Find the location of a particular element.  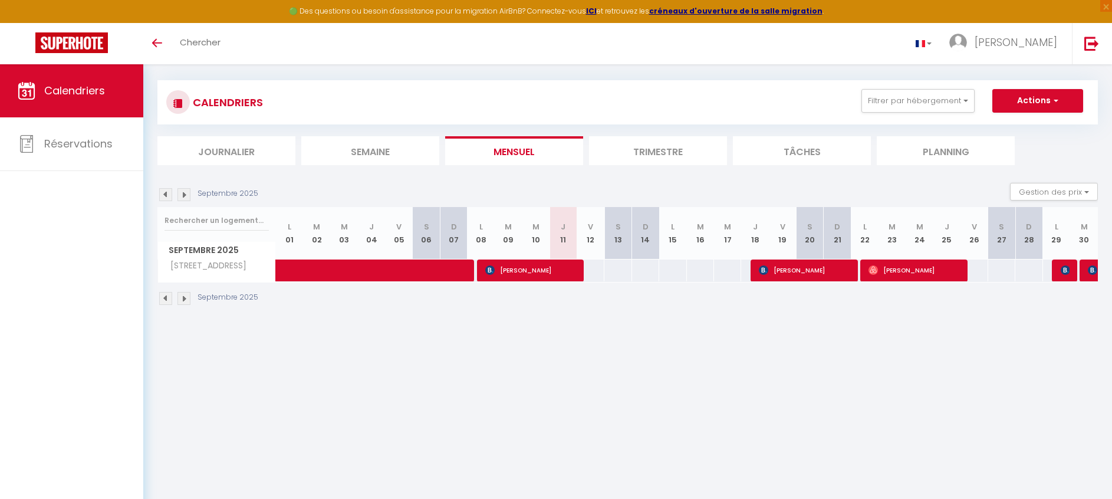

th: 16 is located at coordinates (701, 233).